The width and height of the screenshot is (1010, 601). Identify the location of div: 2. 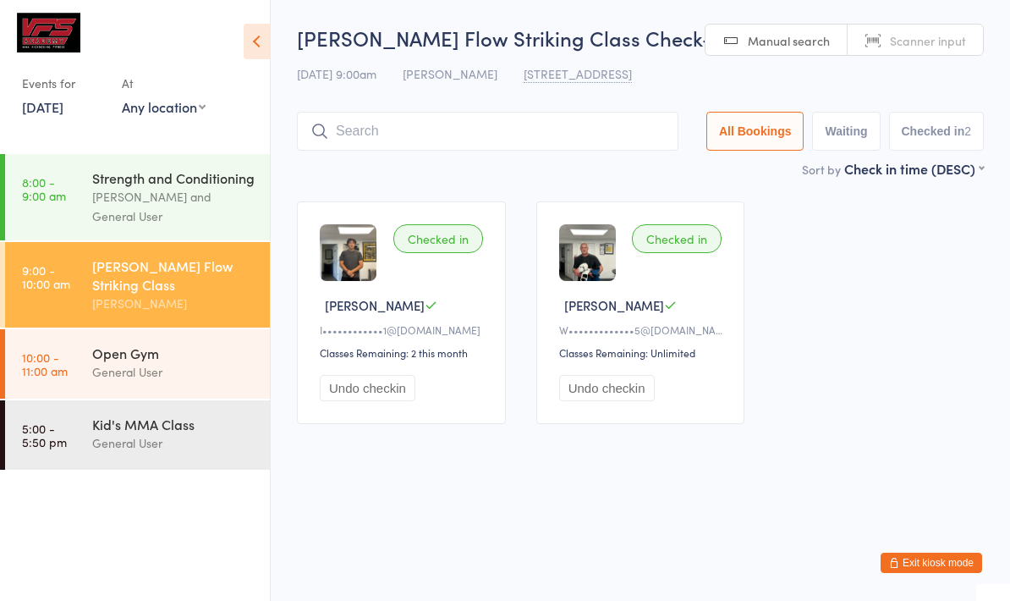
(968, 131).